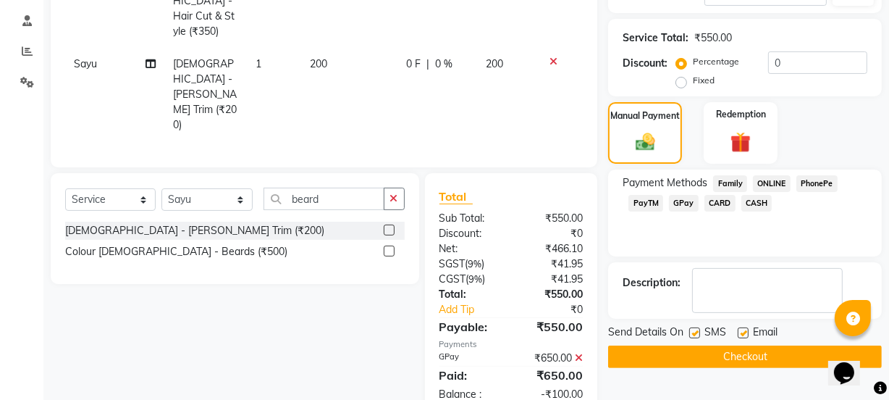  What do you see at coordinates (476, 309) in the screenshot?
I see `a: Add Tip` at bounding box center [476, 309].